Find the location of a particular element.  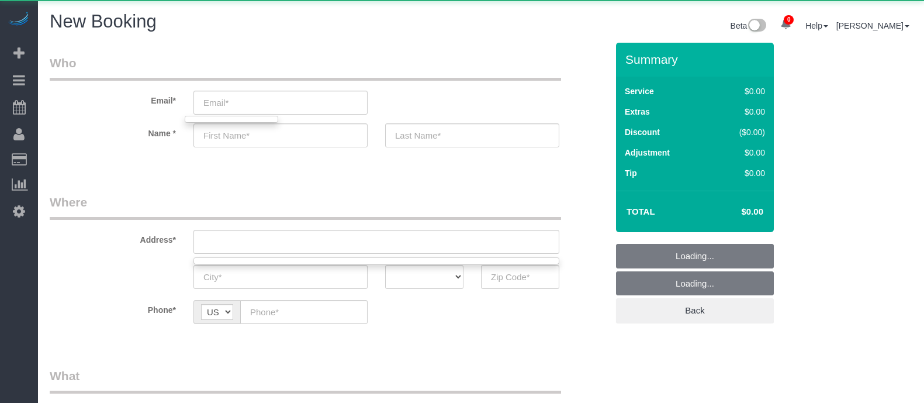

label: Name * is located at coordinates (113, 131).